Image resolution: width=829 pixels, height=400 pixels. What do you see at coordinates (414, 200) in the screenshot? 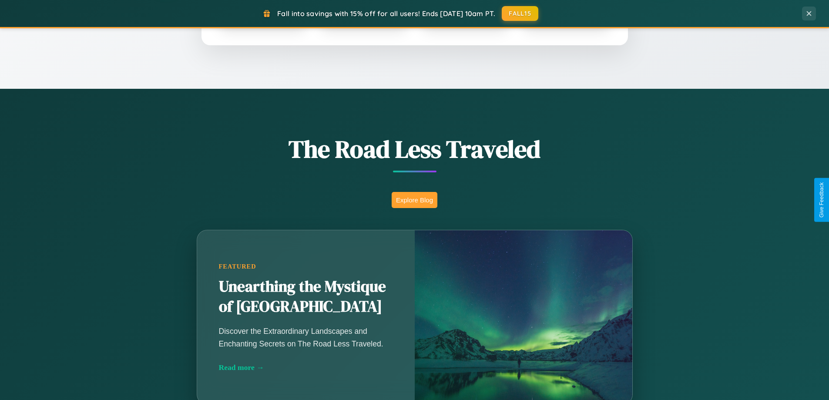
I see `button: Explore Blog` at bounding box center [414, 200].